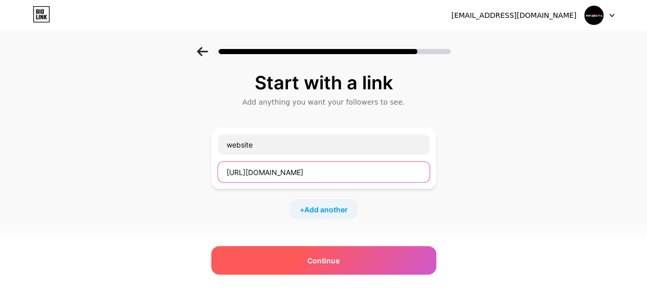 Image resolution: width=647 pixels, height=295 pixels. What do you see at coordinates (326, 210) in the screenshot?
I see `span: Add another` at bounding box center [326, 210].